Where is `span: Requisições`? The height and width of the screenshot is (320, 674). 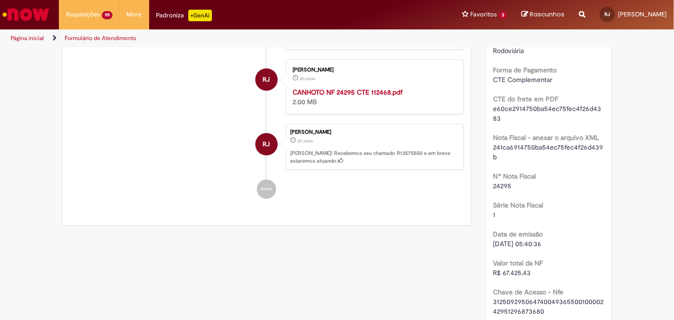 span: Requisições is located at coordinates (83, 14).